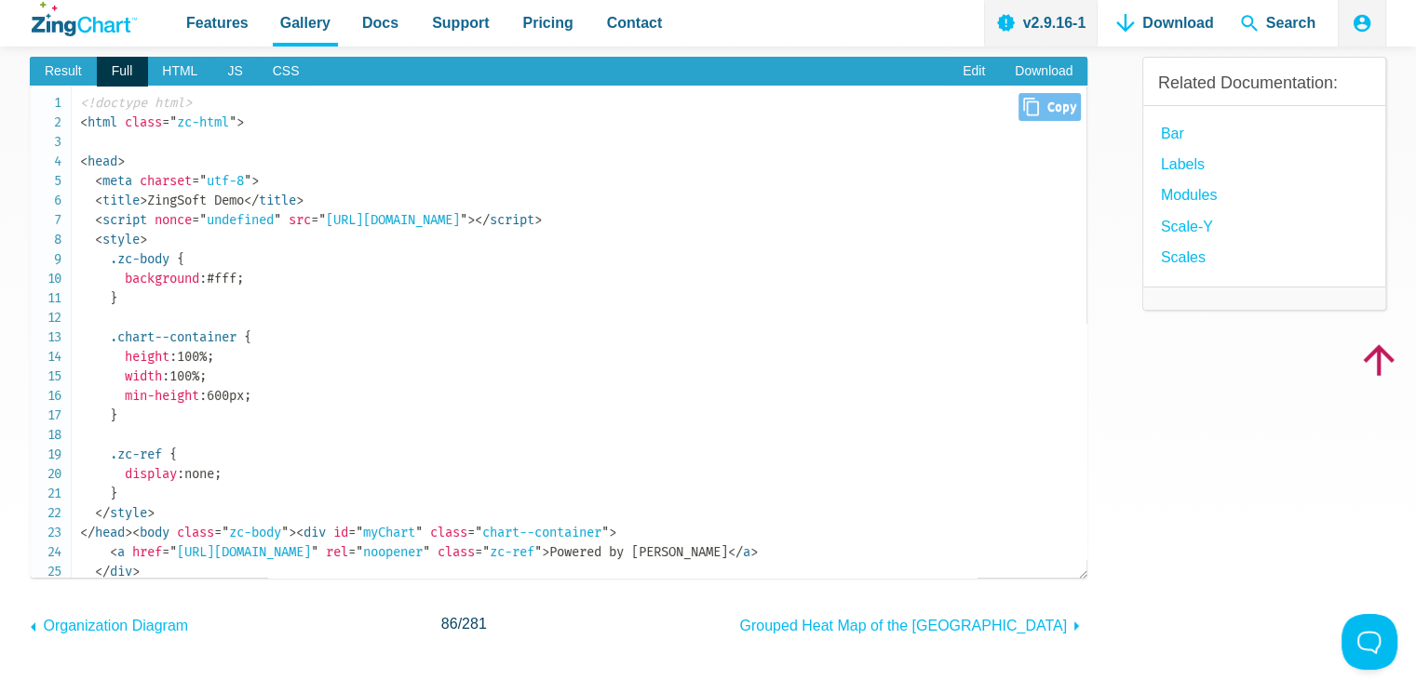 The image size is (1416, 679). Describe the element at coordinates (114, 571) in the screenshot. I see `span: div` at that location.